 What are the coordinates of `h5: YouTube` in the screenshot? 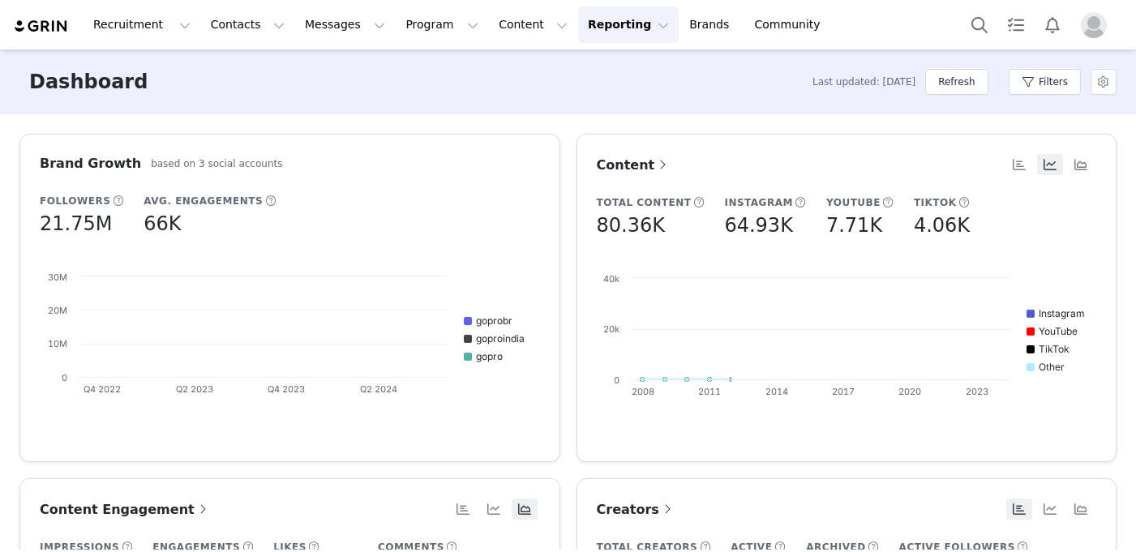 It's located at (853, 203).